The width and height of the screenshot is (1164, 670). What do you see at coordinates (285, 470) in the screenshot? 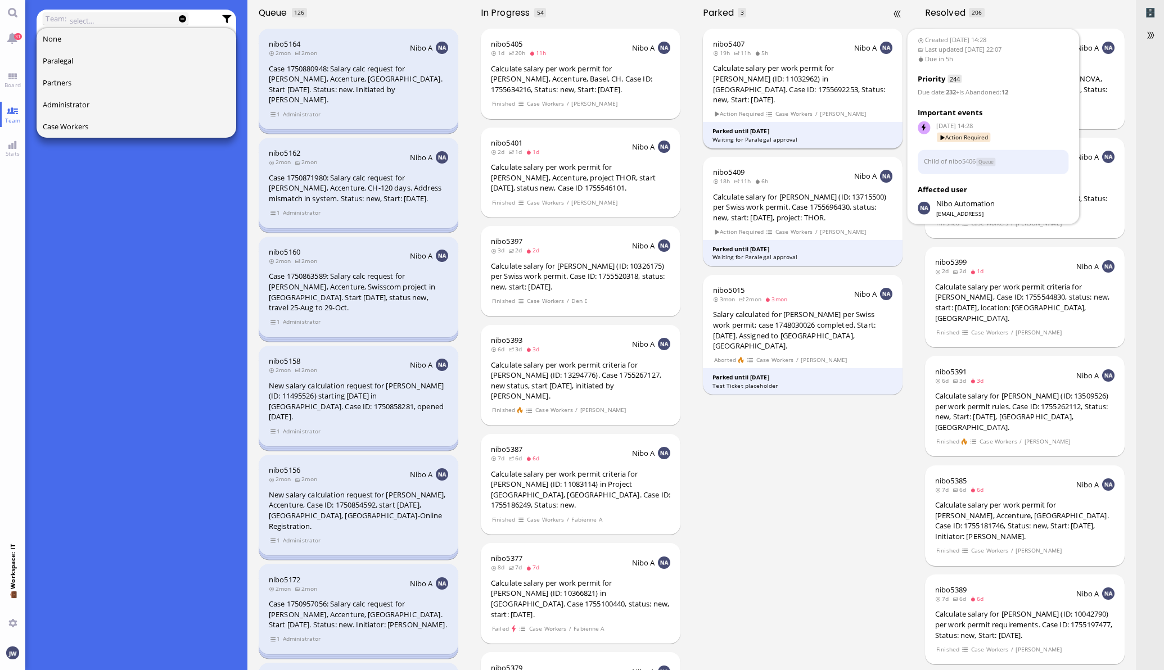
I see `a: nibo5156` at bounding box center [285, 470].